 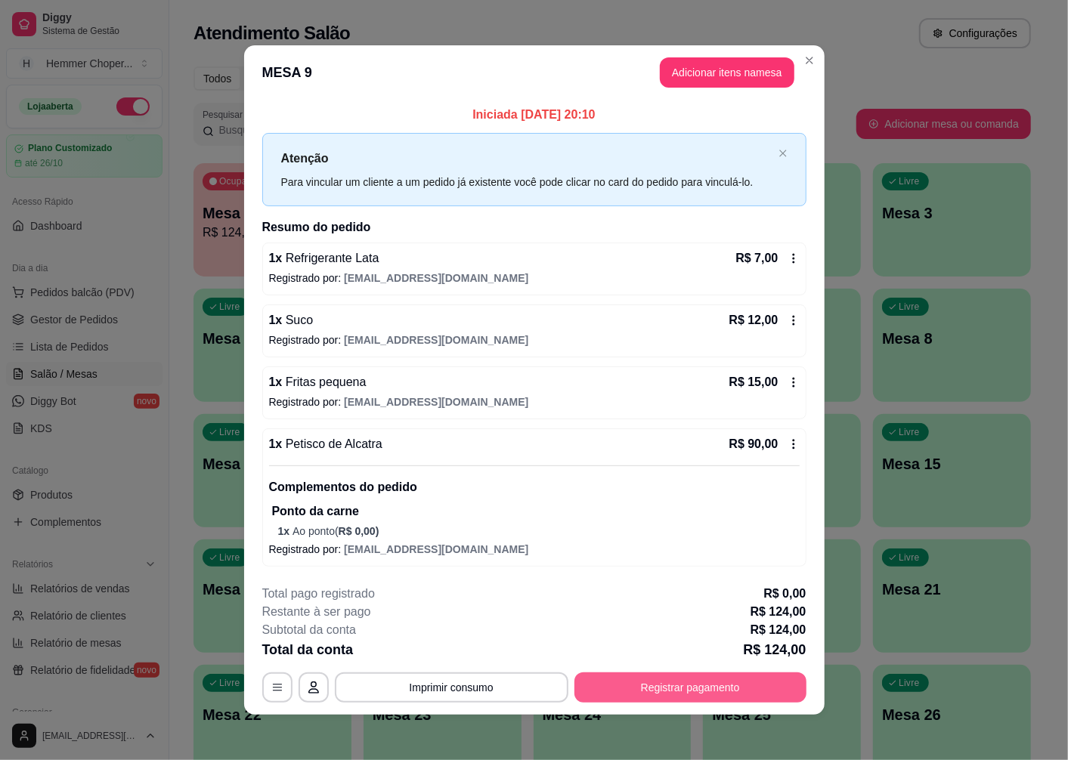 What do you see at coordinates (534, 227) in the screenshot?
I see `h2: Resumo do pedido` at bounding box center [534, 227].